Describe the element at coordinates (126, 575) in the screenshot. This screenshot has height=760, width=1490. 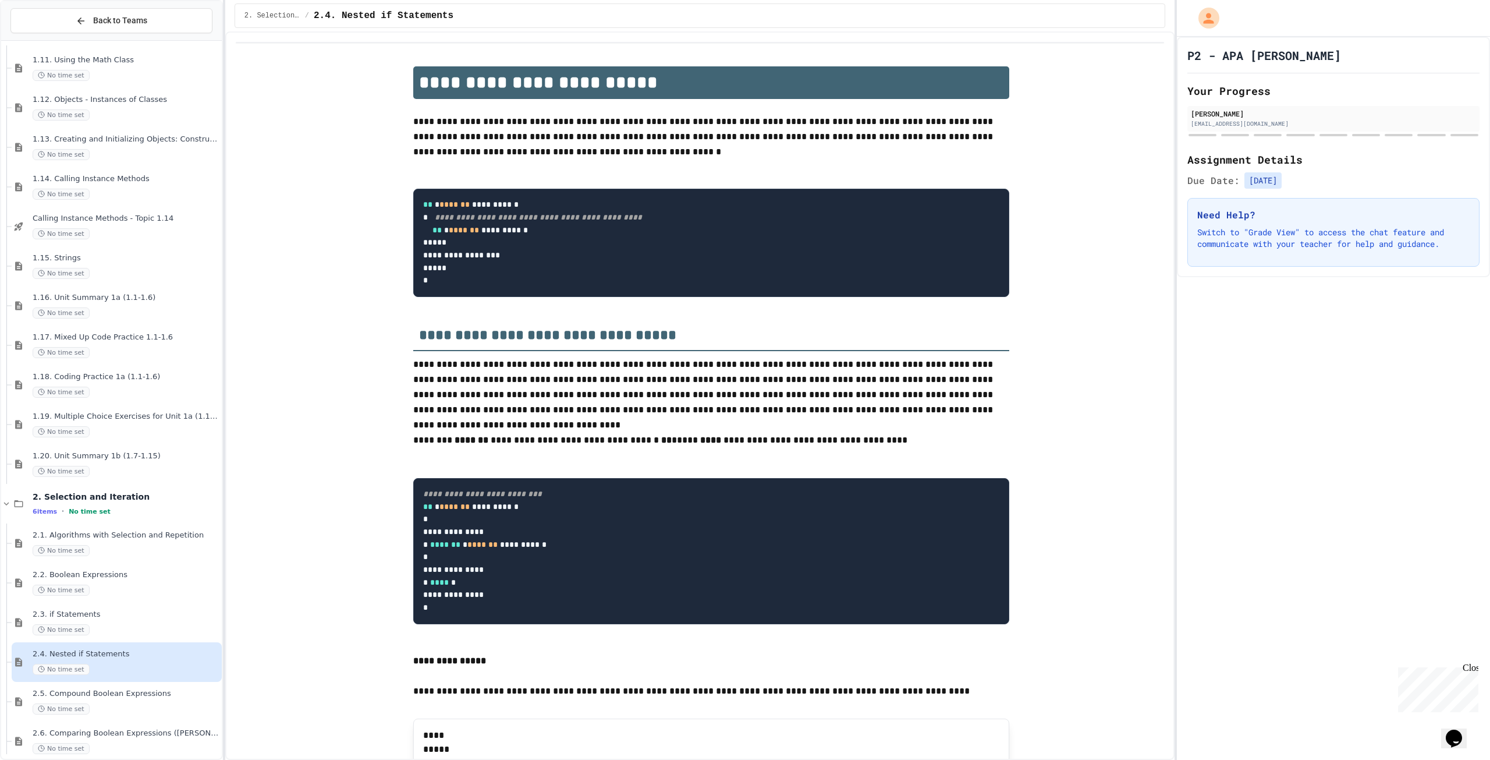
I see `span: 2.2. Boolean Expressions` at that location.